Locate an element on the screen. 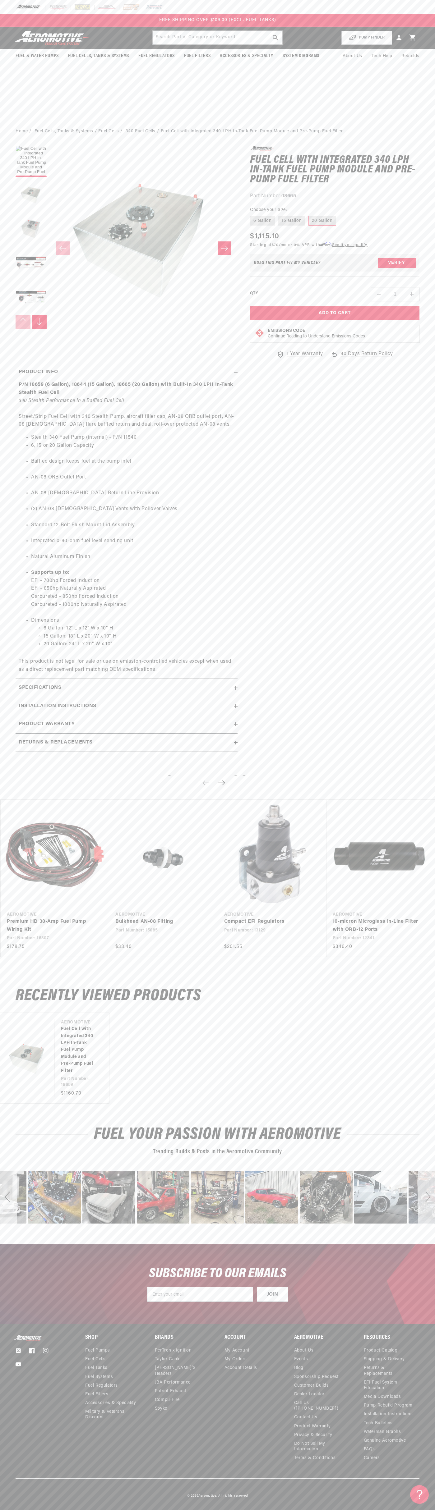 The width and height of the screenshot is (435, 1510). span: Tech Help is located at coordinates (382, 56).